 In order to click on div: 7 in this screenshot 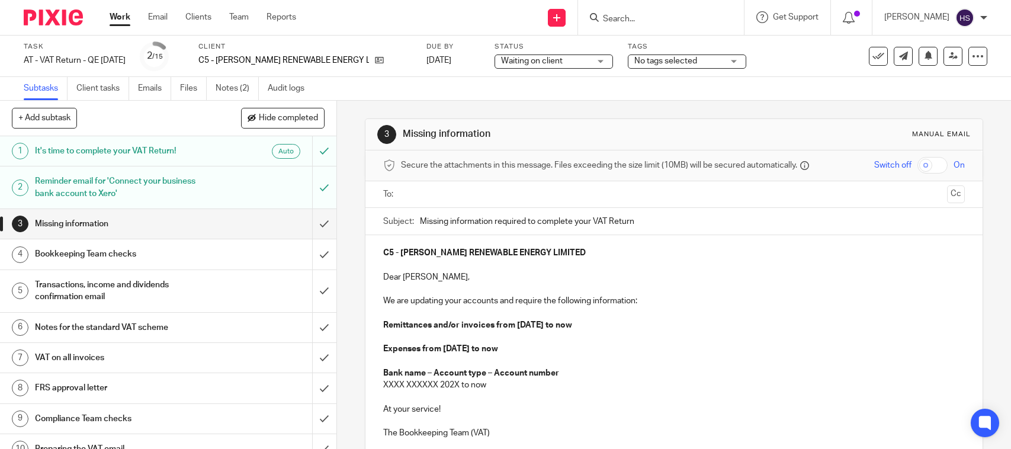, I will do `click(20, 358)`.